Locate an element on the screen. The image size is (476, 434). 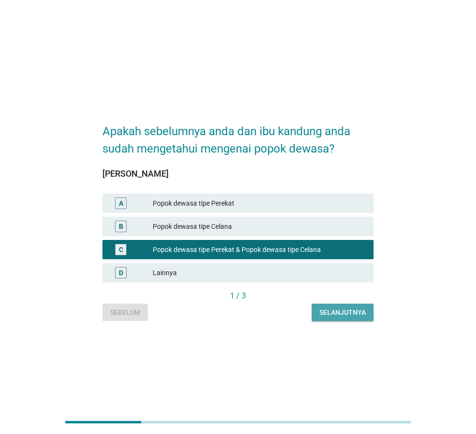
div: Lainnya is located at coordinates (259, 273).